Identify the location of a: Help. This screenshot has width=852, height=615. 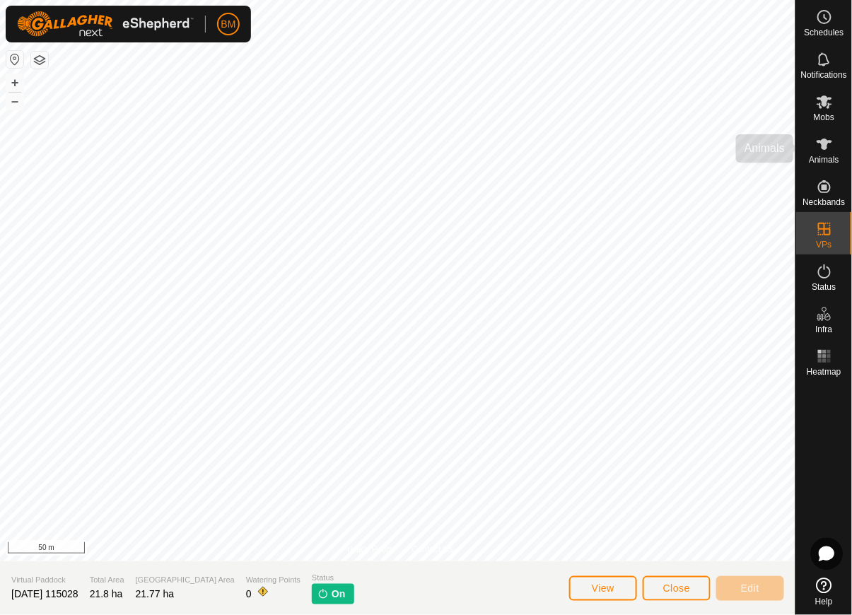
(823, 592).